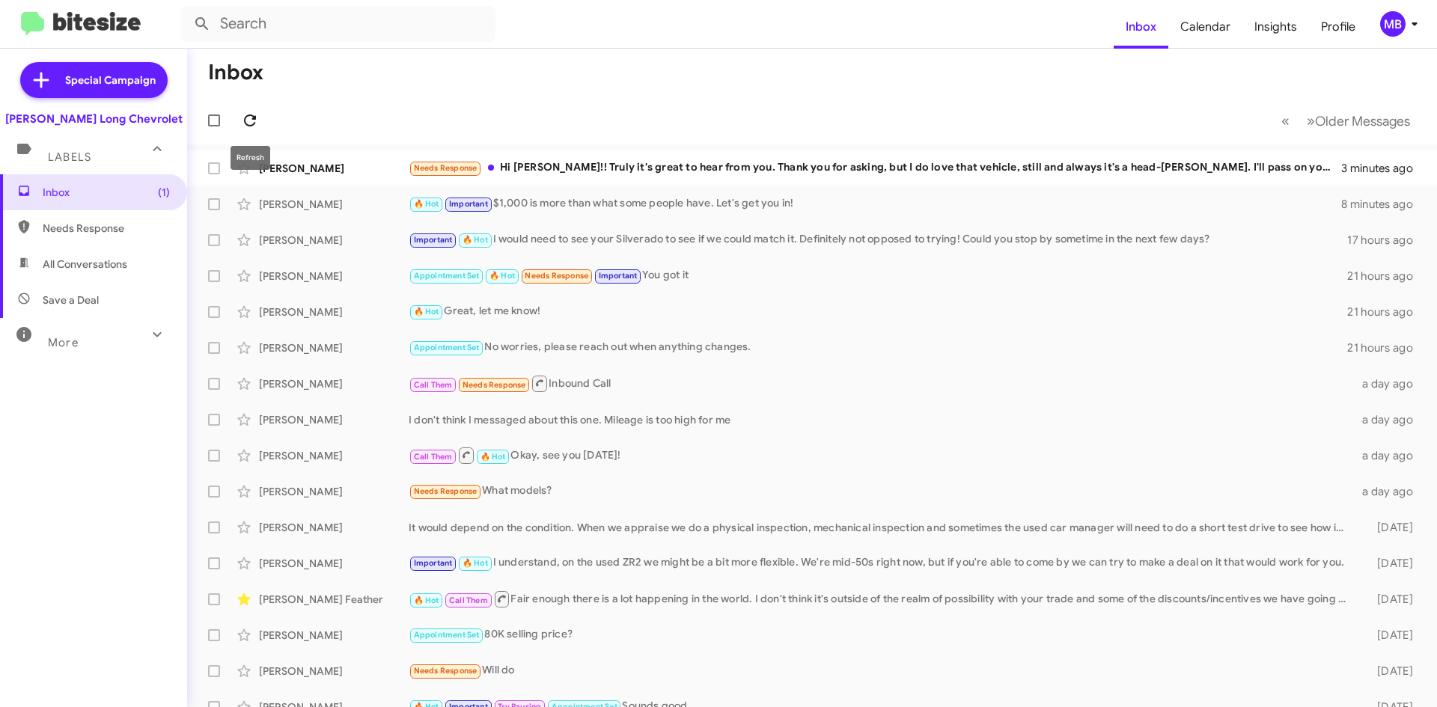 The width and height of the screenshot is (1437, 707). I want to click on a: Inbox, so click(1141, 27).